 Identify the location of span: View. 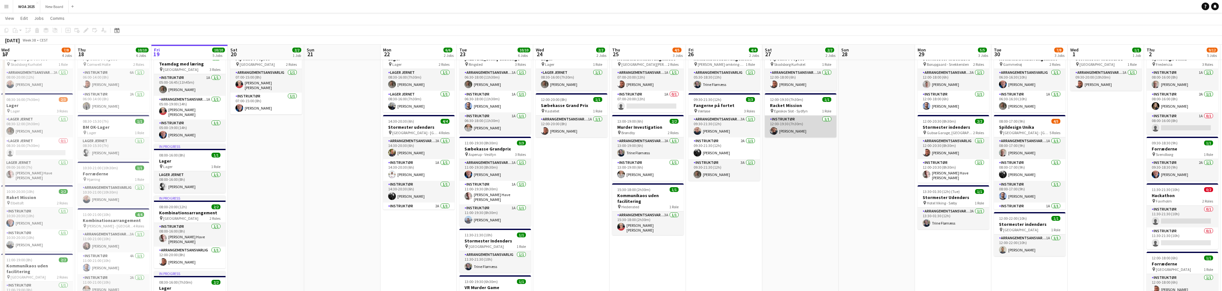
(10, 18).